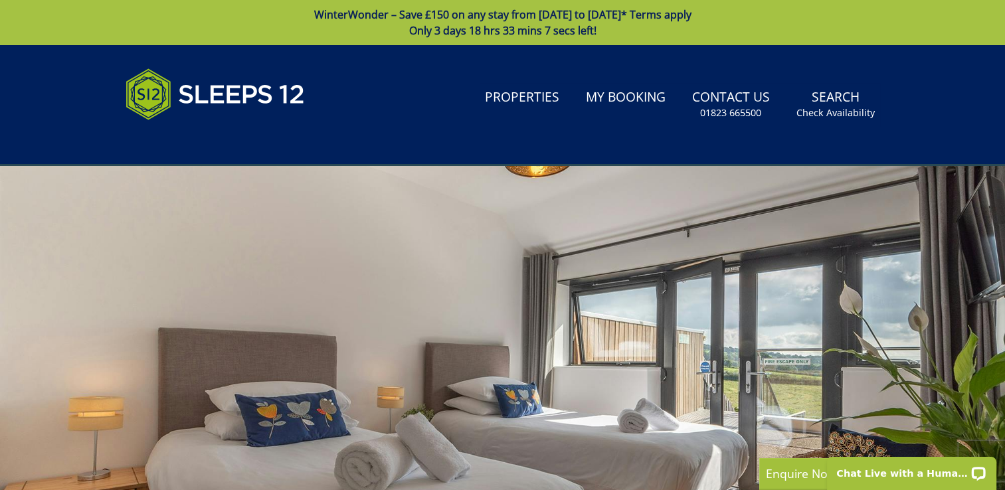  I want to click on a: Properties, so click(522, 98).